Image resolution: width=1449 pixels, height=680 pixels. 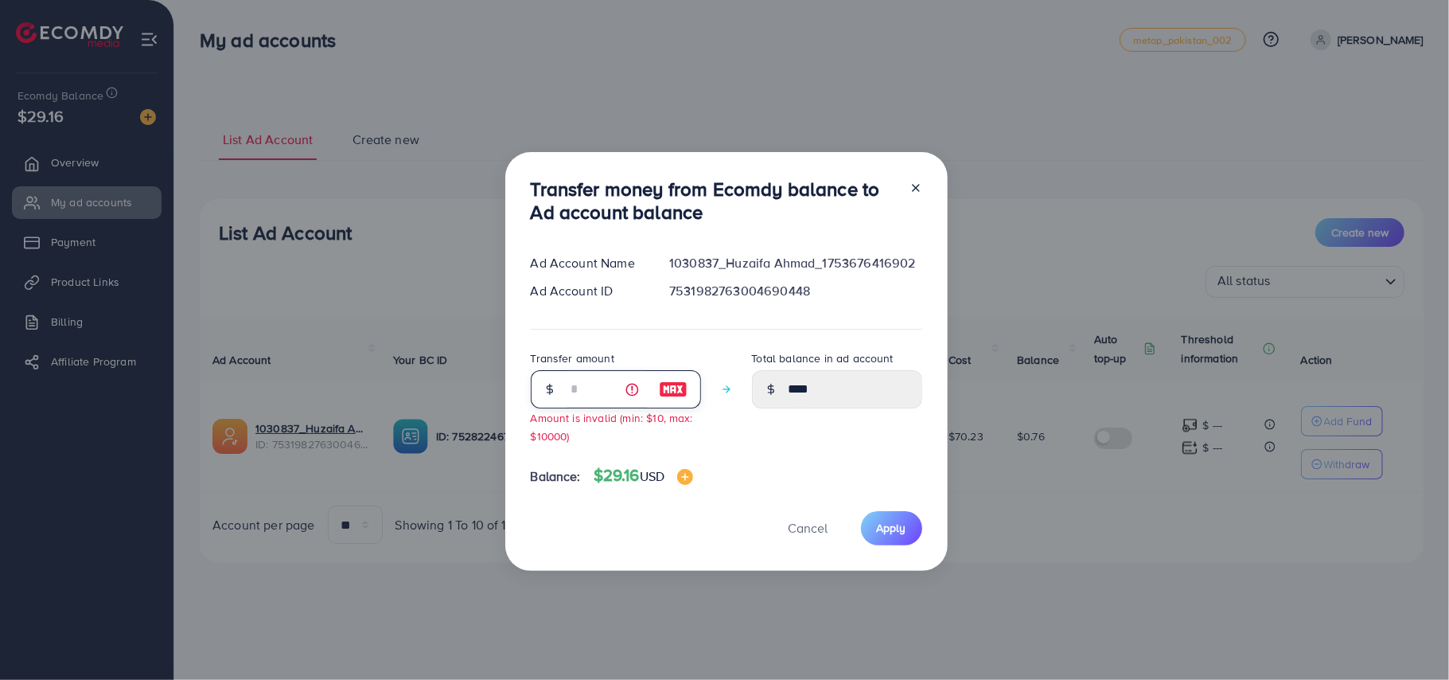 I want to click on span: Apply, so click(x=891, y=528).